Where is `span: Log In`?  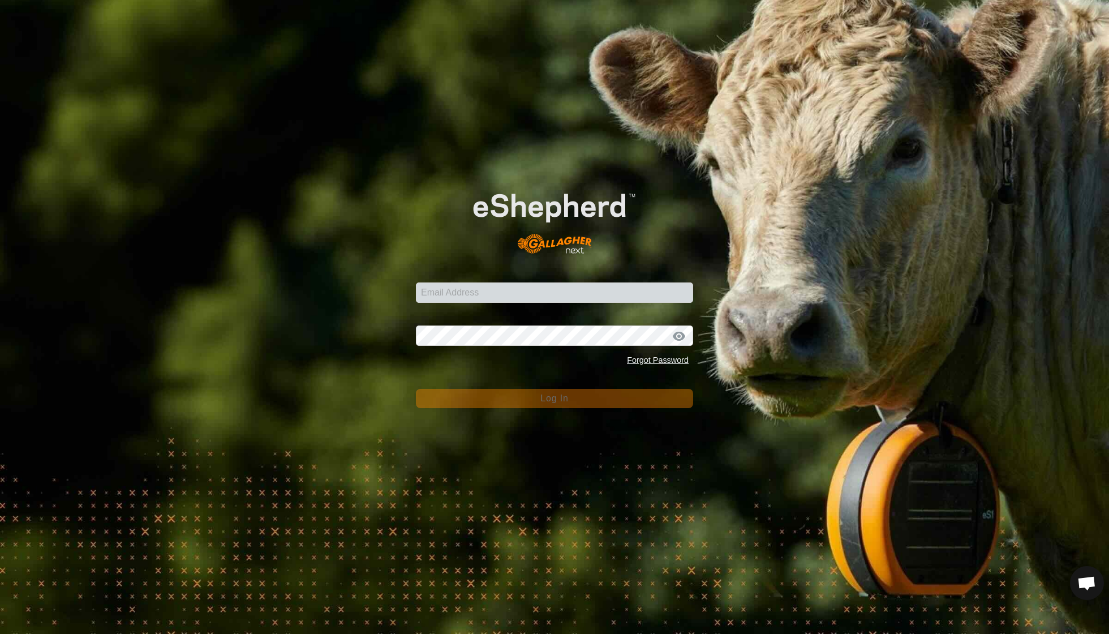 span: Log In is located at coordinates (554, 398).